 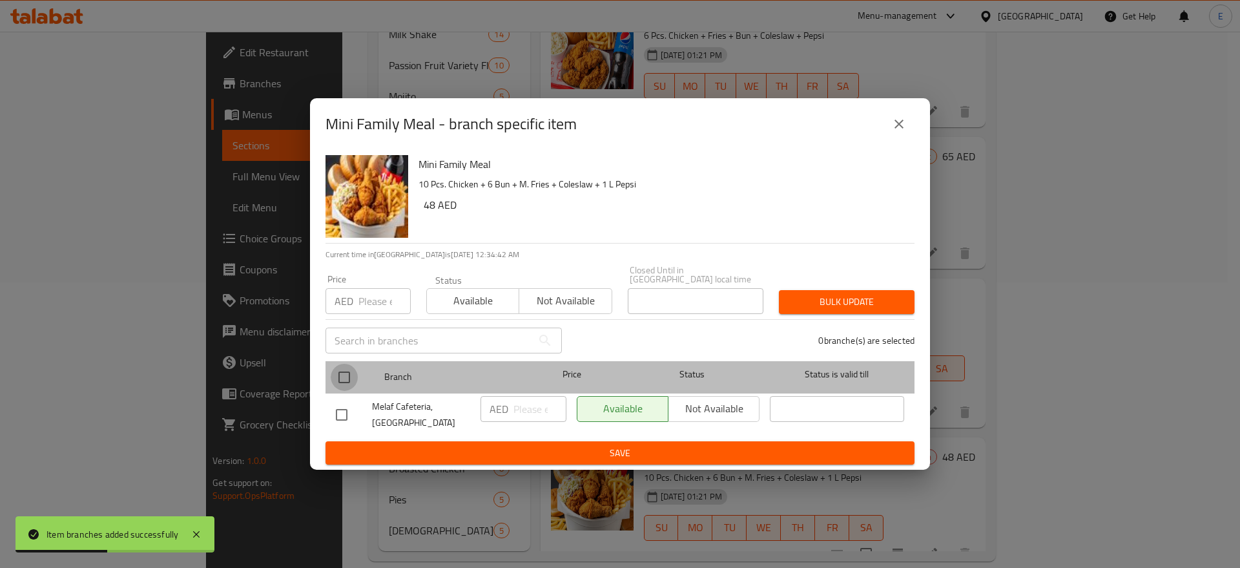 What do you see at coordinates (664, 205) in the screenshot?
I see `h6: 48 AED` at bounding box center [664, 205].